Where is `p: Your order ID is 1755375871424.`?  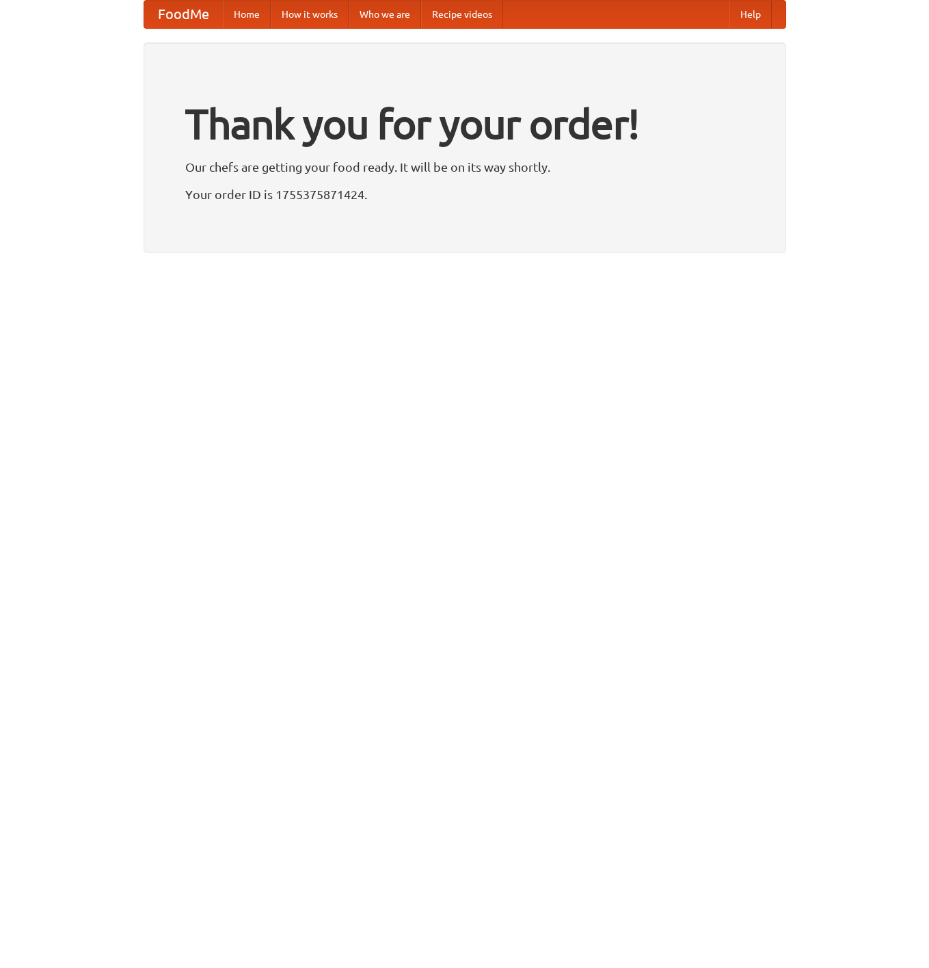 p: Your order ID is 1755375871424. is located at coordinates (465, 194).